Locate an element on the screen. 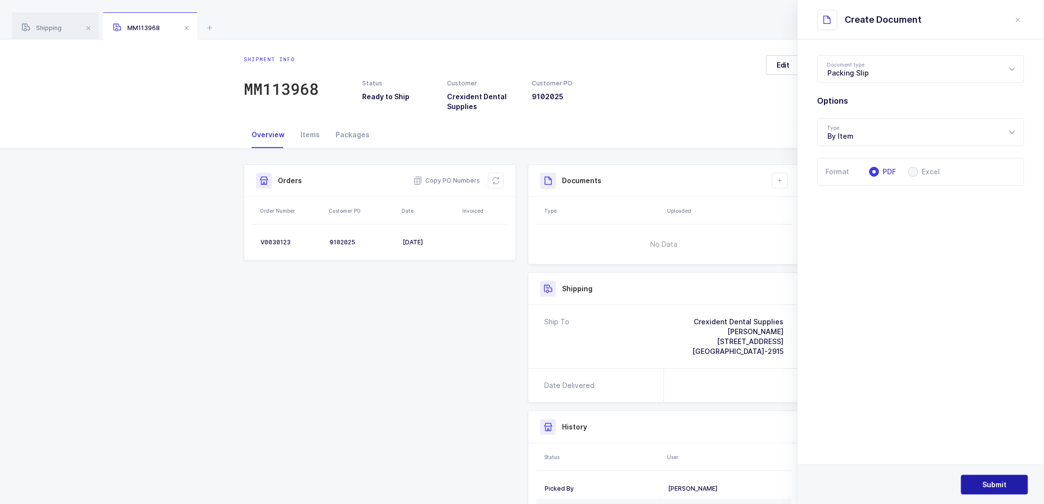 Image resolution: width=1044 pixels, height=504 pixels. div: Crexident Dental Supplies is located at coordinates (737, 322).